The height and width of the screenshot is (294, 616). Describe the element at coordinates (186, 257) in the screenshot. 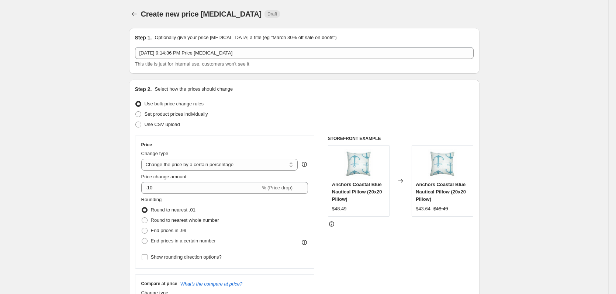

I see `span: Show rounding direction options?` at that location.